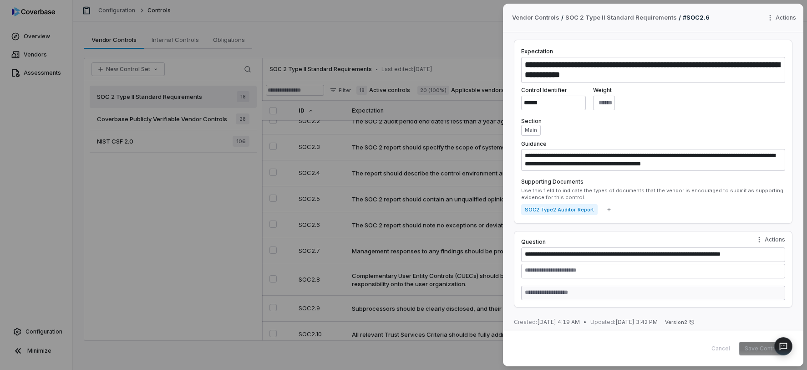 The height and width of the screenshot is (370, 807). Describe the element at coordinates (653, 194) in the screenshot. I see `div: Use this field to indicate the types of documents that the vendor is encouraged to submit as supp...` at that location.